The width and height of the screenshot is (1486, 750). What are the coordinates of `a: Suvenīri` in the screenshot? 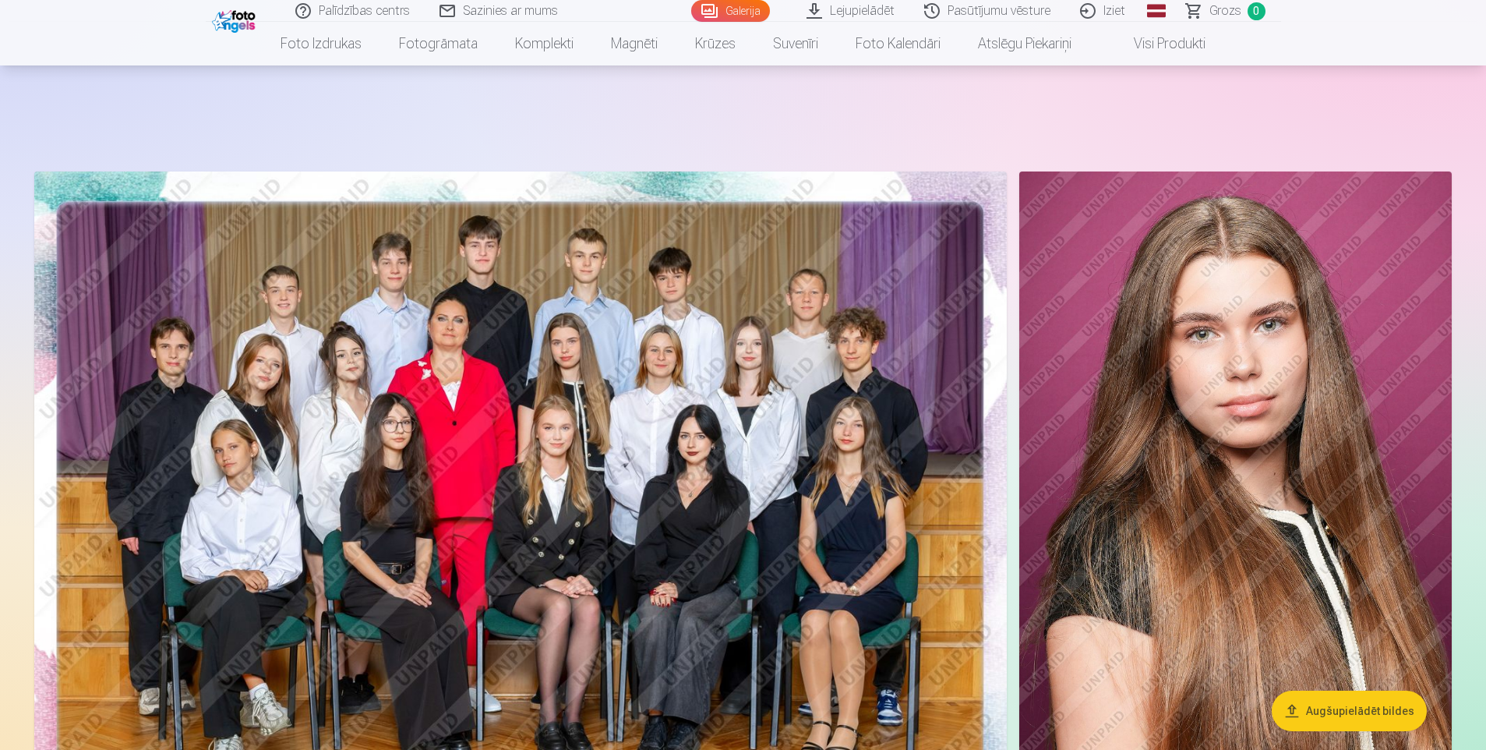 It's located at (796, 44).